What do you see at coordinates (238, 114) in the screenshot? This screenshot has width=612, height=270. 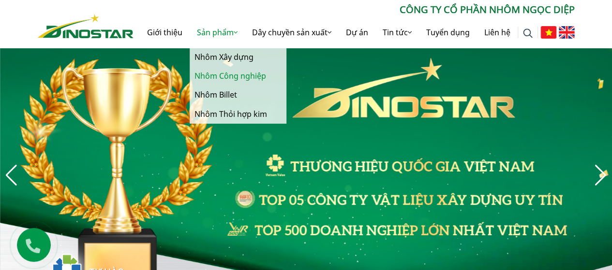 I see `a: Nhôm Thỏi hợp kim` at bounding box center [238, 114].